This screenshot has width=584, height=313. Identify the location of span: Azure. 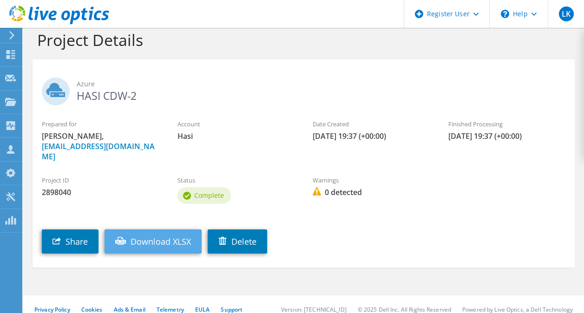
(321, 84).